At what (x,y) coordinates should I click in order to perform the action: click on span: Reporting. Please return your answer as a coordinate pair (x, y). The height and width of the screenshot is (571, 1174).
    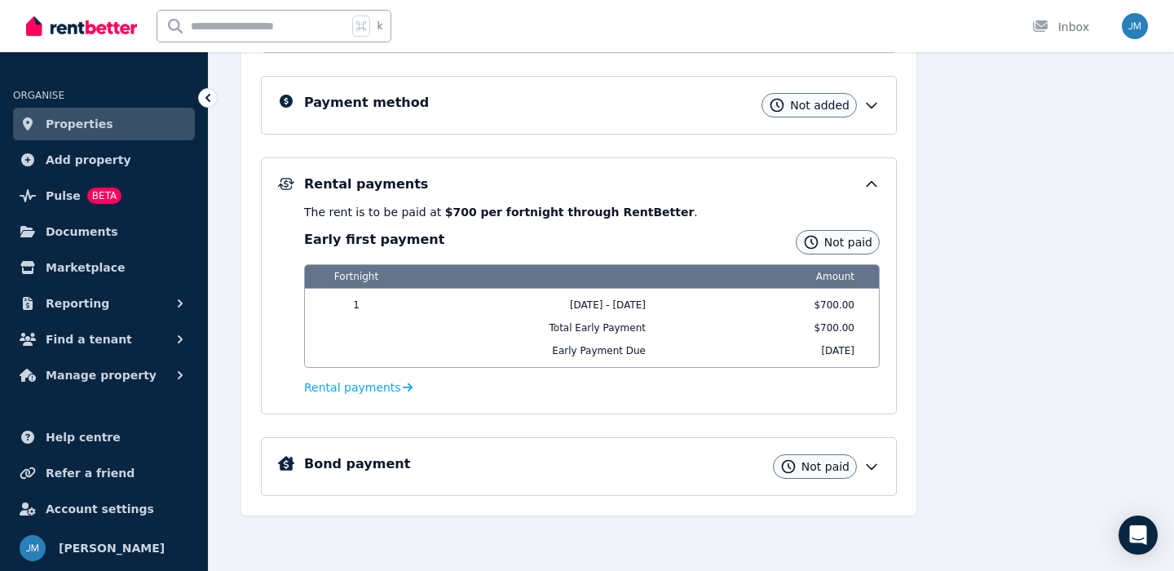
    Looking at the image, I should click on (77, 303).